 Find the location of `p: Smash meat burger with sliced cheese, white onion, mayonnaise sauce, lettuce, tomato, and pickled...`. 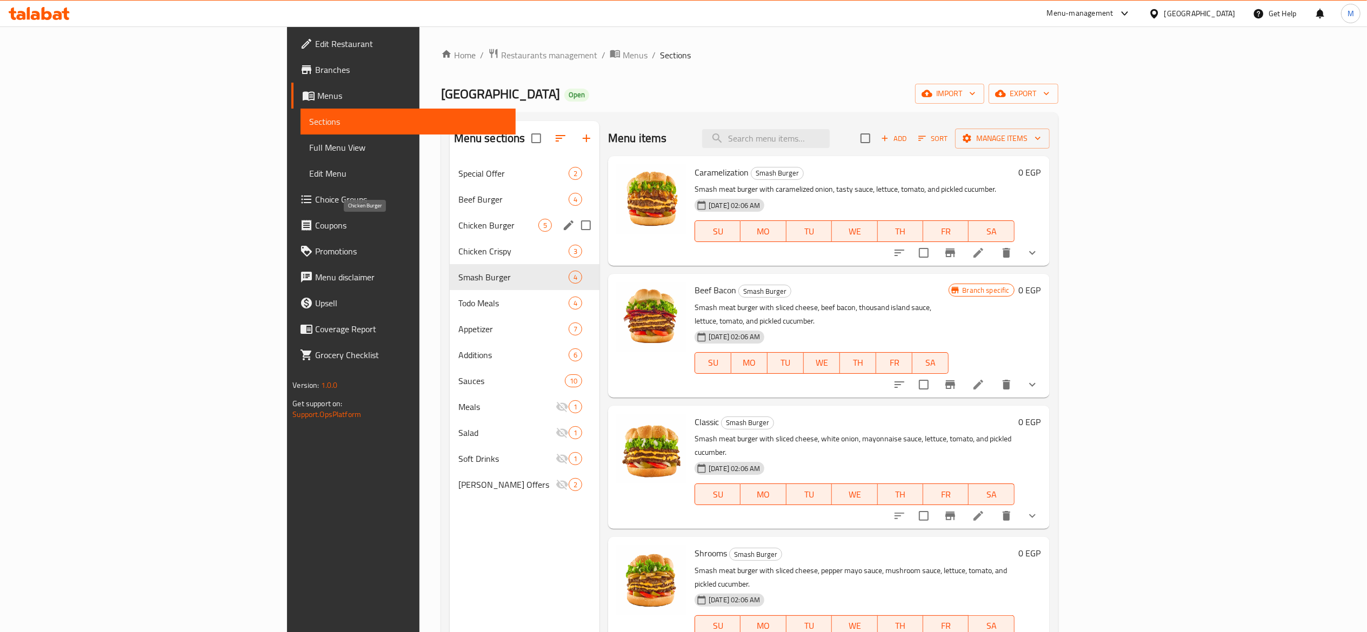

p: Smash meat burger with sliced cheese, white onion, mayonnaise sauce, lettuce, tomato, and pickled... is located at coordinates (855, 446).